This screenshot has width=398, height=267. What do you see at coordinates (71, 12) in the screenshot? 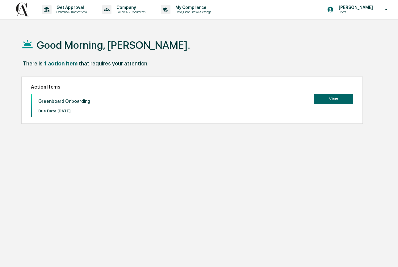
I see `p: Content & Transactions` at bounding box center [71, 12].